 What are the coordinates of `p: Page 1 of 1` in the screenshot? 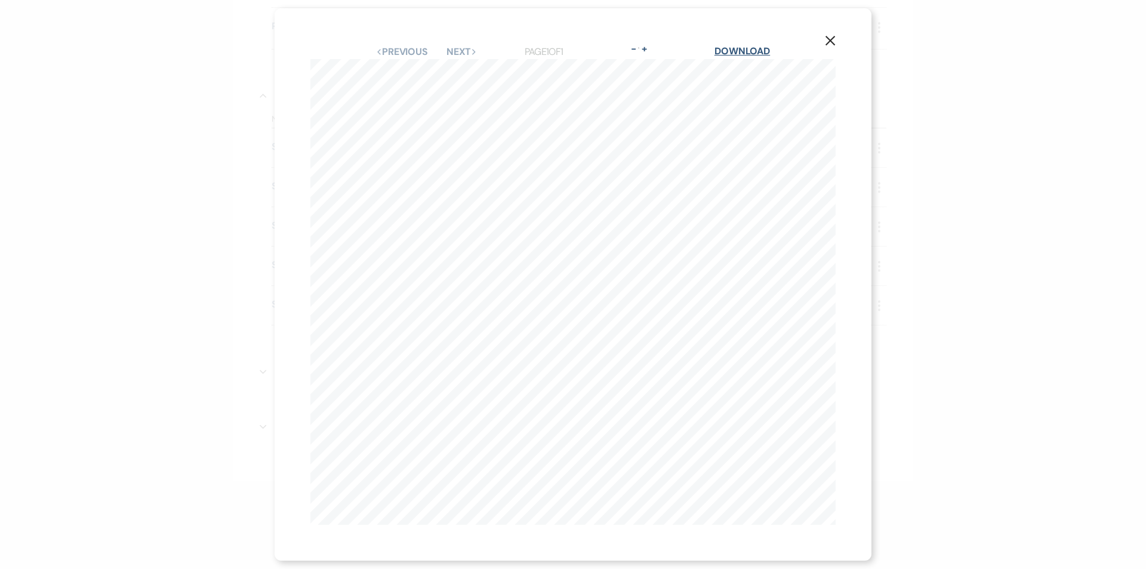 It's located at (544, 52).